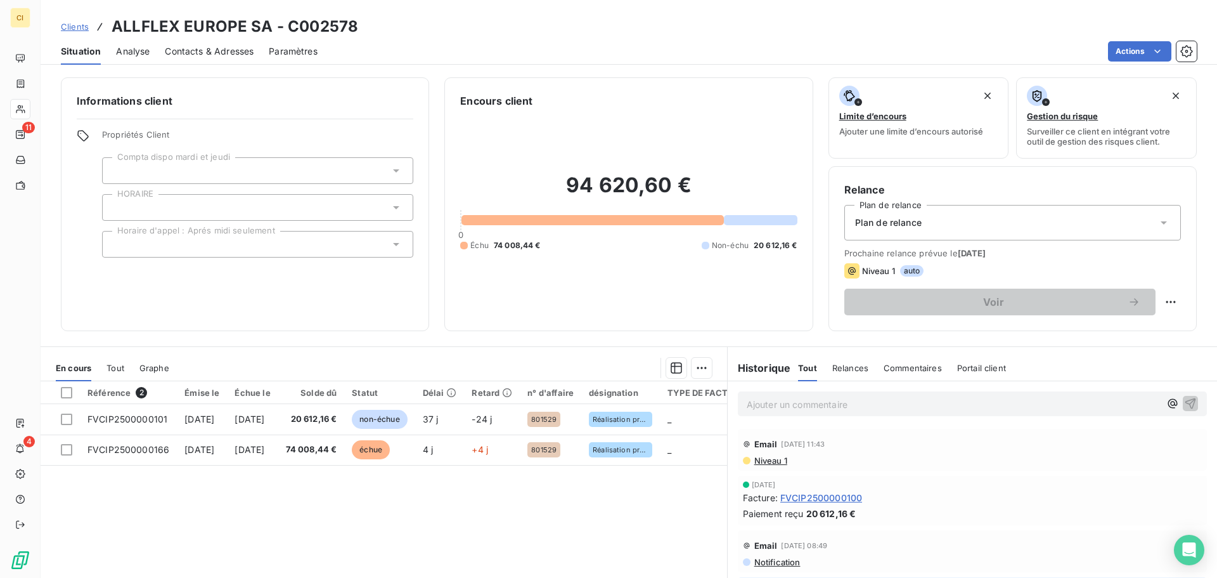  I want to click on h6: Historique, so click(760, 368).